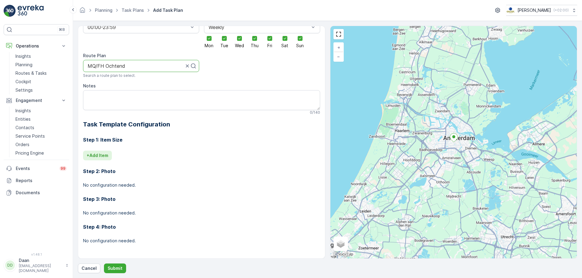 The width and height of the screenshot is (582, 278). Describe the element at coordinates (36, 101) in the screenshot. I see `button: Engagement` at that location.